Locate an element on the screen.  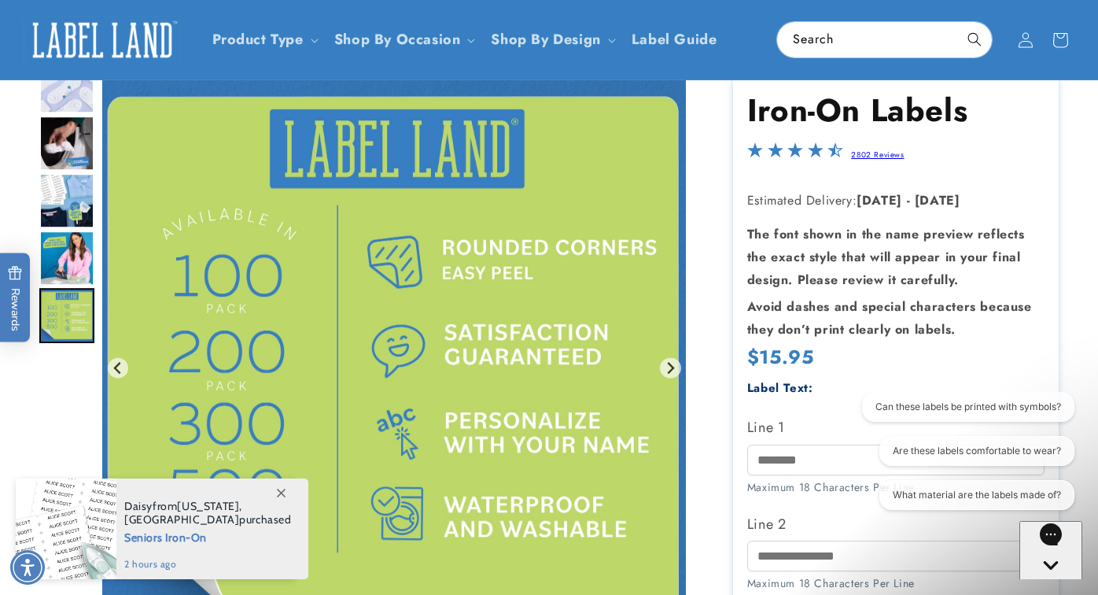
button: What material are the labels made of? is located at coordinates (137, 103).